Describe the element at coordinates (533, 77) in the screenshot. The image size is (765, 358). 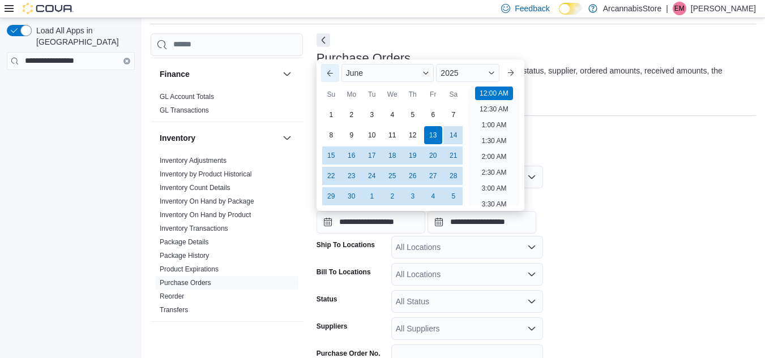
I see `div: View purchase order summaries. This includes the current status, supplier, ordered amounts, recei...` at that location.